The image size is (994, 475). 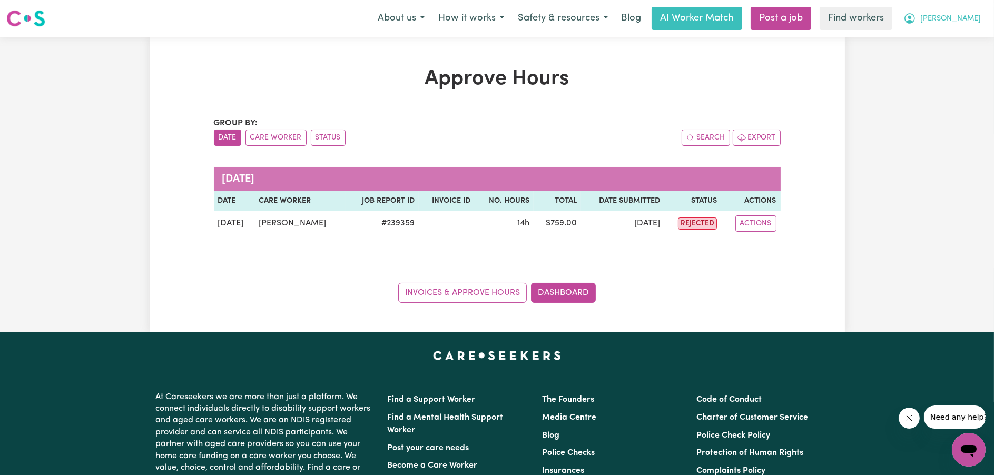 What do you see at coordinates (228, 138) in the screenshot?
I see `button: sort invoices by date` at bounding box center [228, 138].